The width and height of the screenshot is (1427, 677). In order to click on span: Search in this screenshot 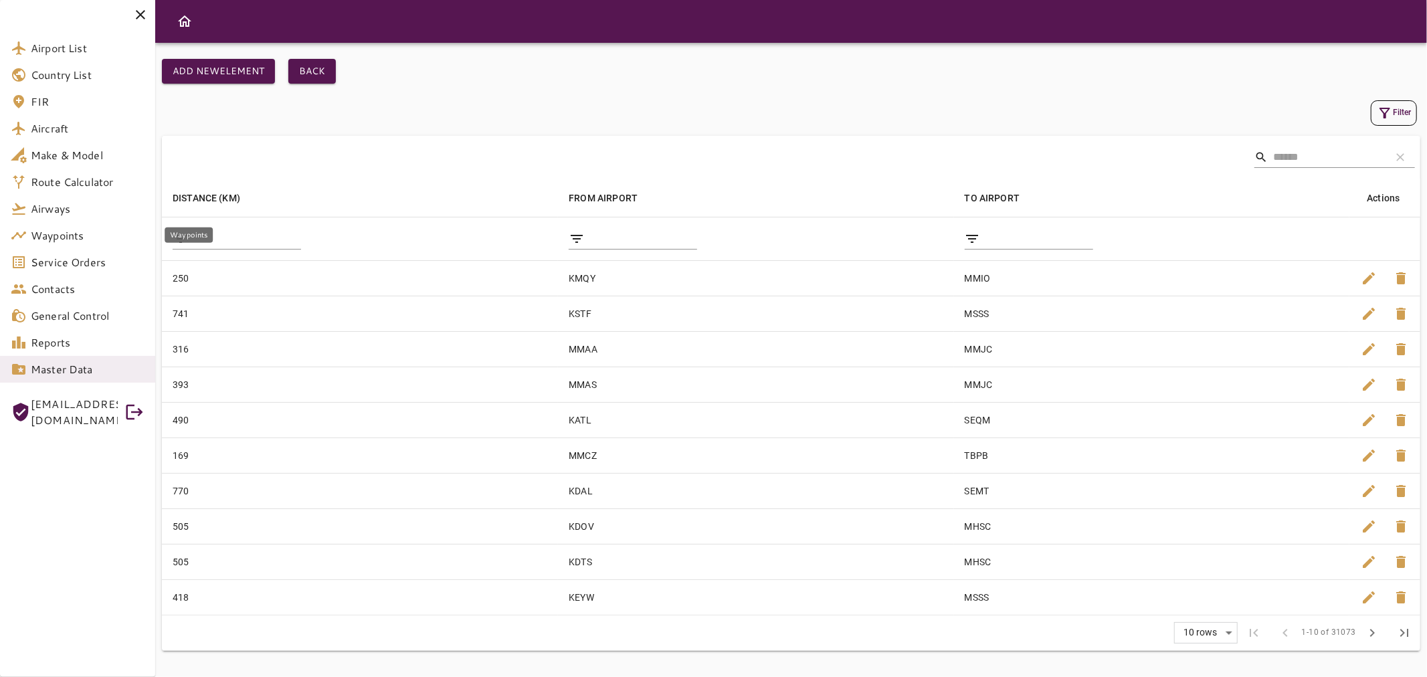, I will do `click(1261, 157)`.